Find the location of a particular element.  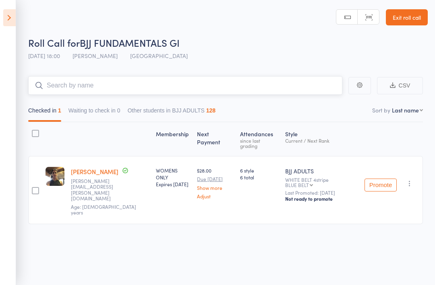

div: Atten­dances is located at coordinates (259, 139).